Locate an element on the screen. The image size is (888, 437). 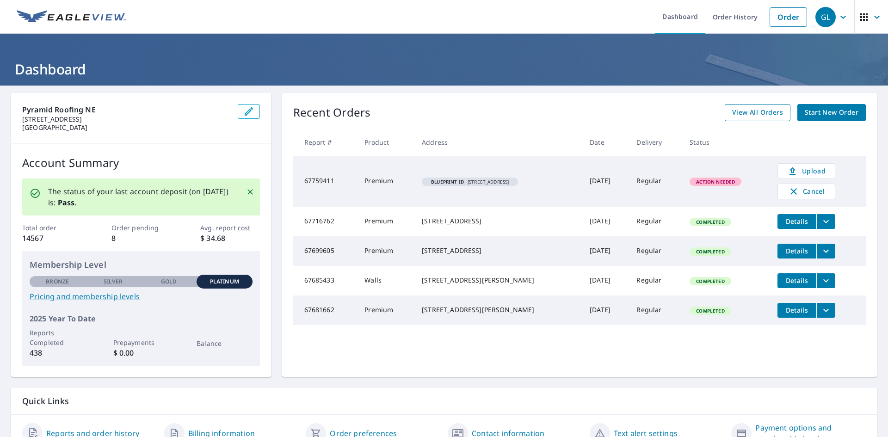
span: Start New Order is located at coordinates (832, 112).